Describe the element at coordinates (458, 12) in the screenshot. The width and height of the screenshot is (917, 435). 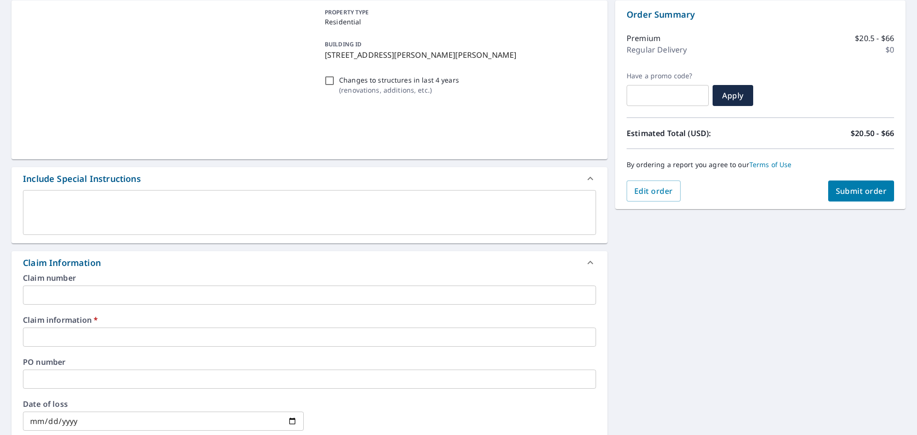
I see `p: PROPERTY TYPE` at that location.